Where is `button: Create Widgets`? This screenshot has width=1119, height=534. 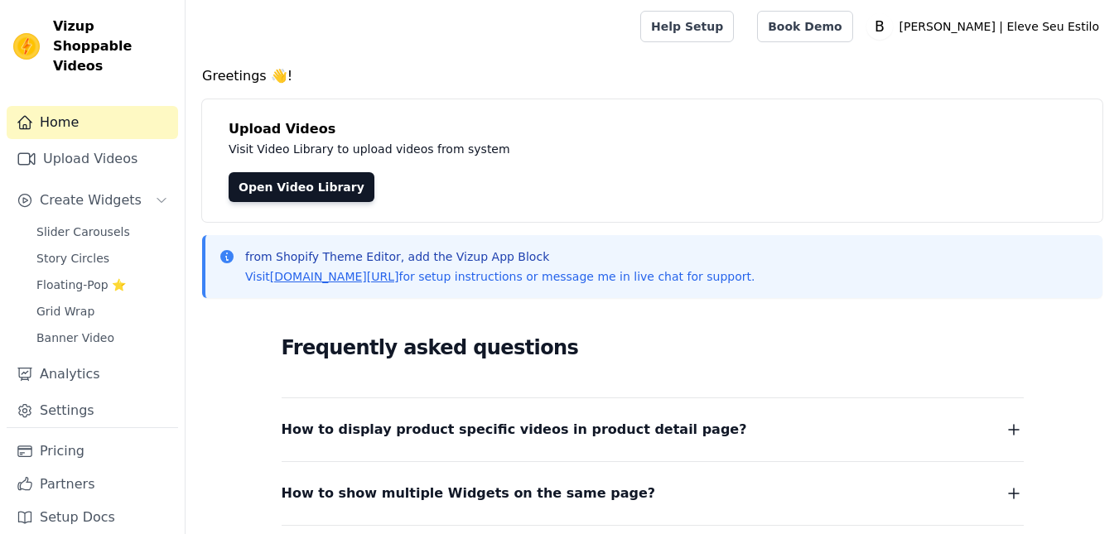
button: Create Widgets is located at coordinates (92, 200).